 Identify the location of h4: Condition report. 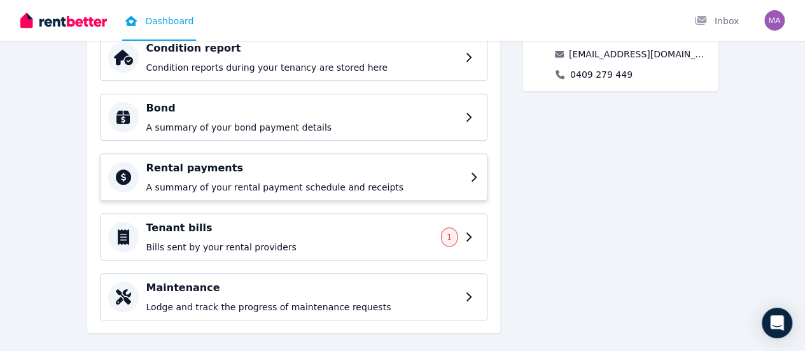
(302, 48).